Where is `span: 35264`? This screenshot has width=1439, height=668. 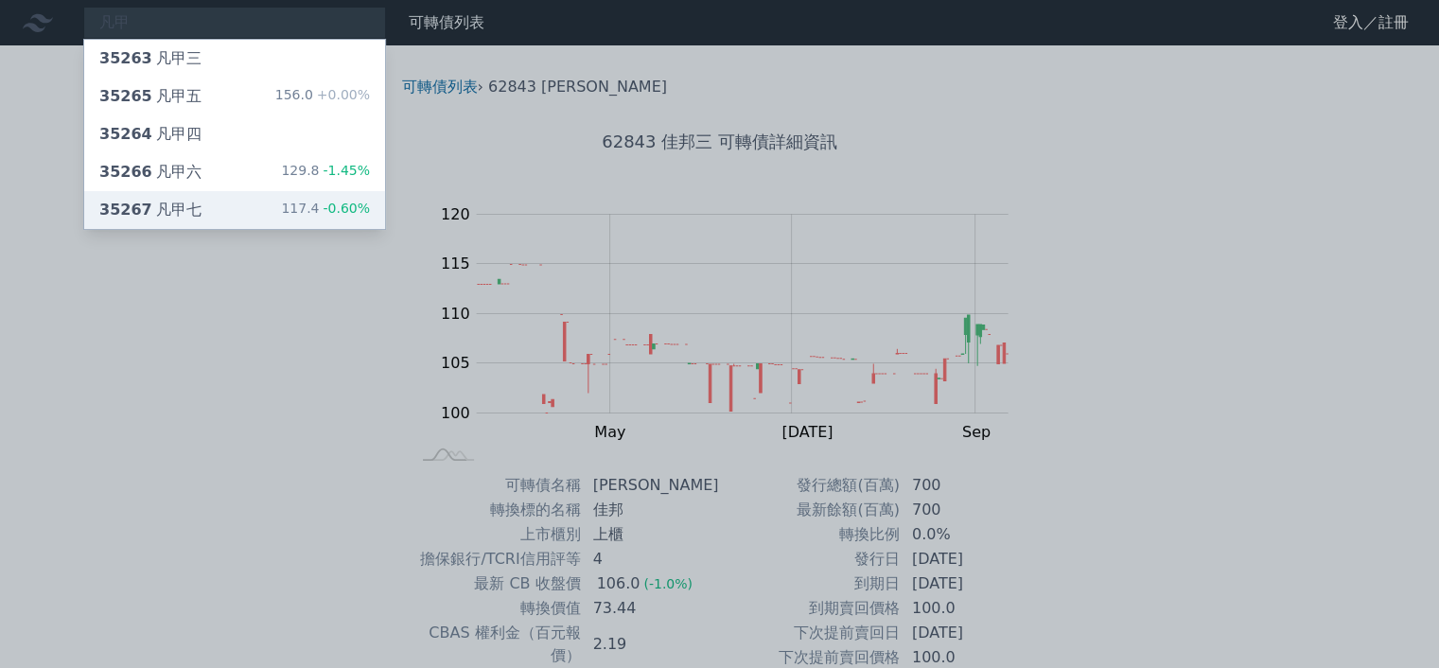 span: 35264 is located at coordinates (126, 133).